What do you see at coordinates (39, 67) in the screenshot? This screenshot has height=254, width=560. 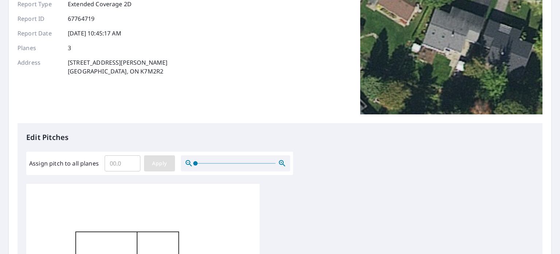 I see `p: Address` at bounding box center [39, 67].